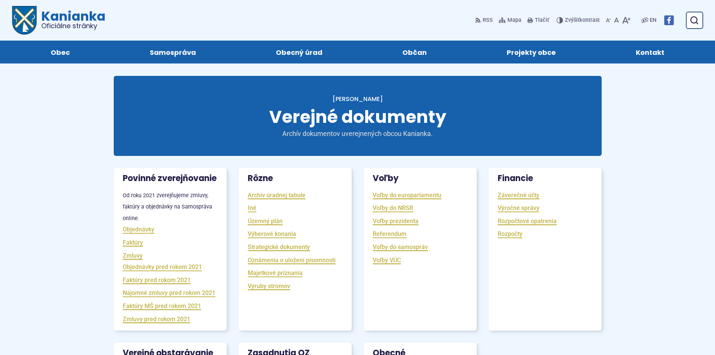 The height and width of the screenshot is (355, 715). Describe the element at coordinates (650, 52) in the screenshot. I see `span: Kontakt` at that location.